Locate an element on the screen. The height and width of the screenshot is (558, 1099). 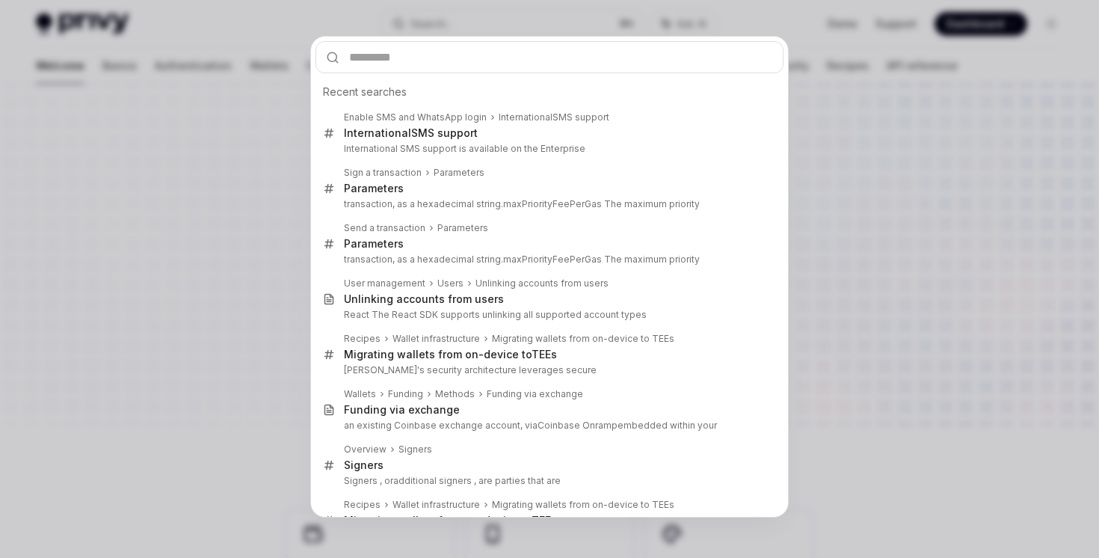
div: Send a transaction is located at coordinates (384, 228).